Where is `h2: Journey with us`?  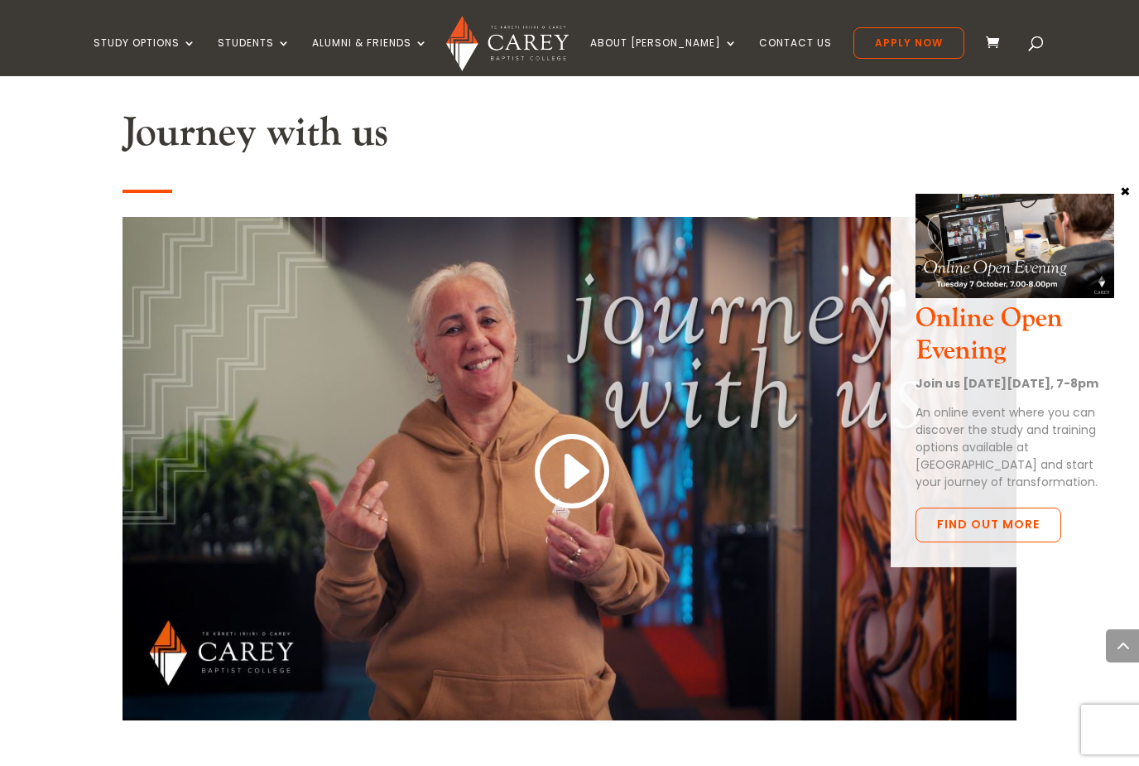
h2: Journey with us is located at coordinates (569, 137).